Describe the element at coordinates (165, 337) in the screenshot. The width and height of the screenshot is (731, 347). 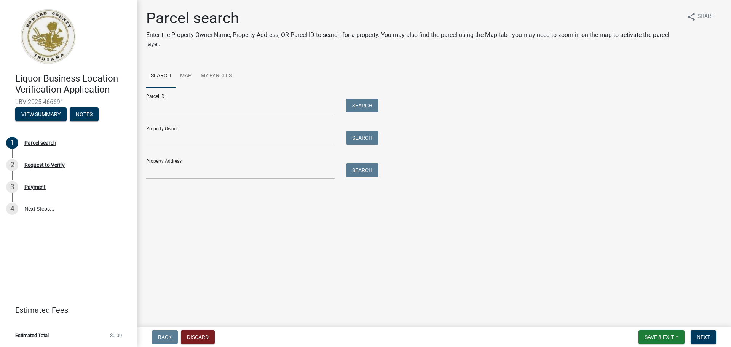
I see `span: Back` at that location.